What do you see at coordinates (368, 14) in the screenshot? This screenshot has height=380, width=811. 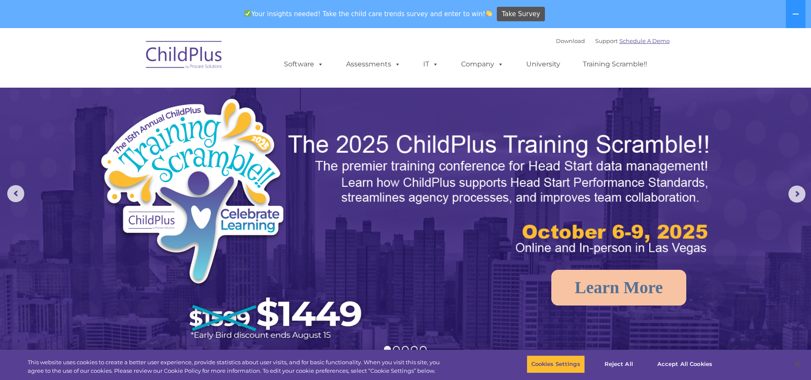 I see `span: Your insights needed! Take the child care trends survey and enter to win!` at bounding box center [368, 14].